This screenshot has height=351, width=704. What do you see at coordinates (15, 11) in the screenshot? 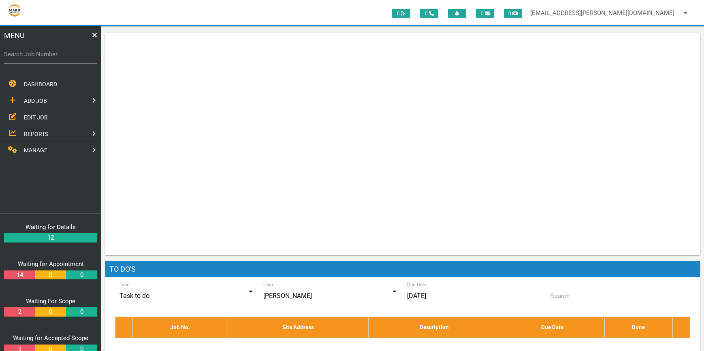
I see `img: s3file` at bounding box center [15, 11].